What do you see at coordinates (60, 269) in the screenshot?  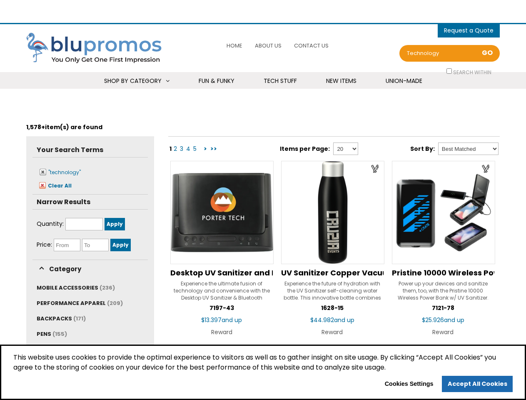 I see `a: Category` at bounding box center [60, 269].